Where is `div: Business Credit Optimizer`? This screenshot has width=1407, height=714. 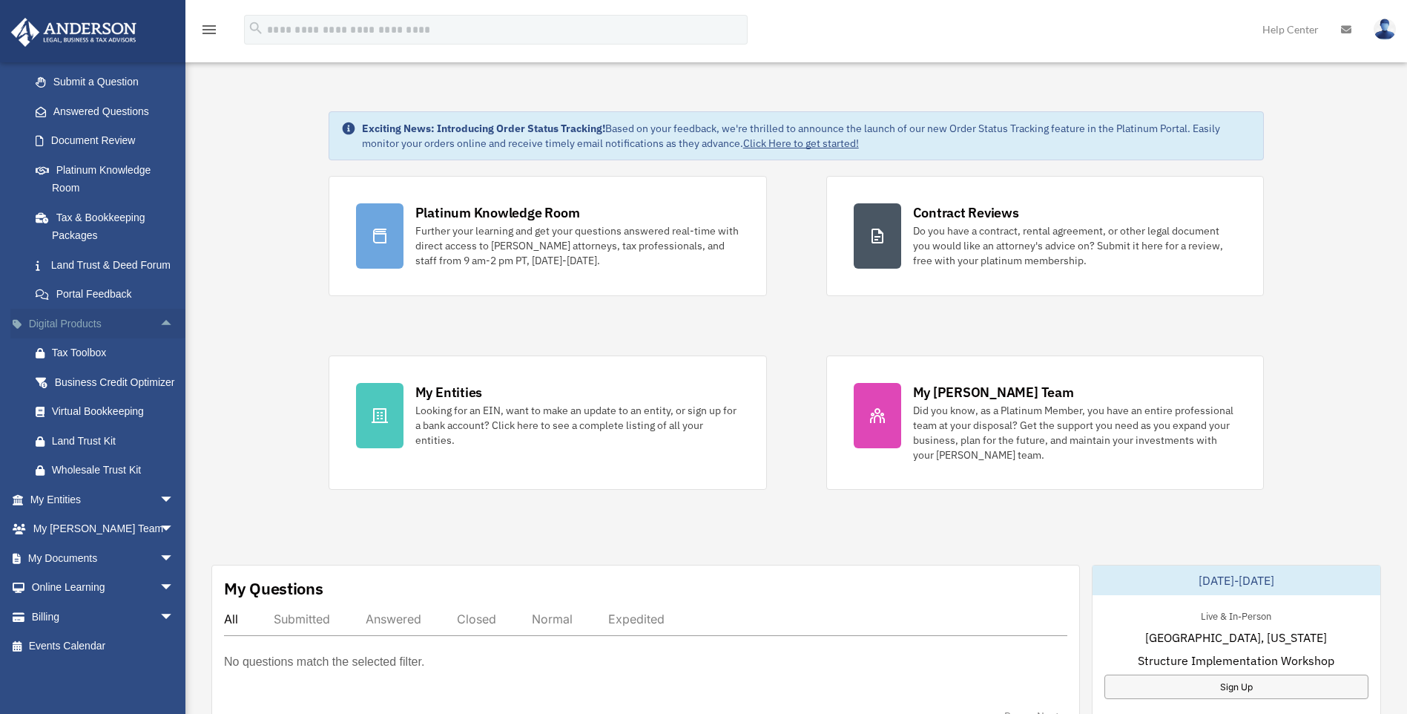
div: Business Credit Optimizer is located at coordinates (115, 382).